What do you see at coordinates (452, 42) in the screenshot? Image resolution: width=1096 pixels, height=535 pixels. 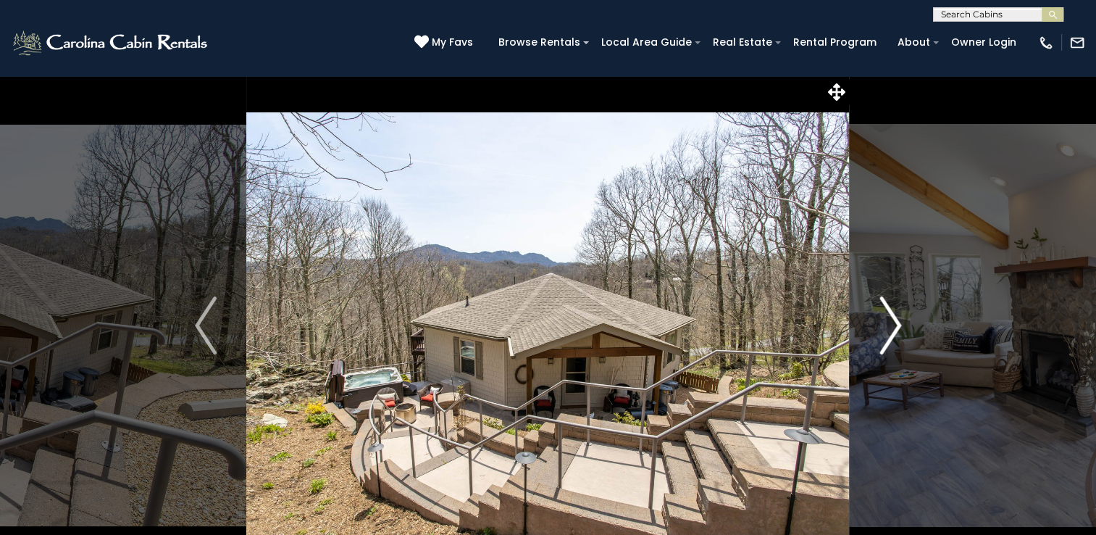 I see `span: My Favs` at bounding box center [452, 42].